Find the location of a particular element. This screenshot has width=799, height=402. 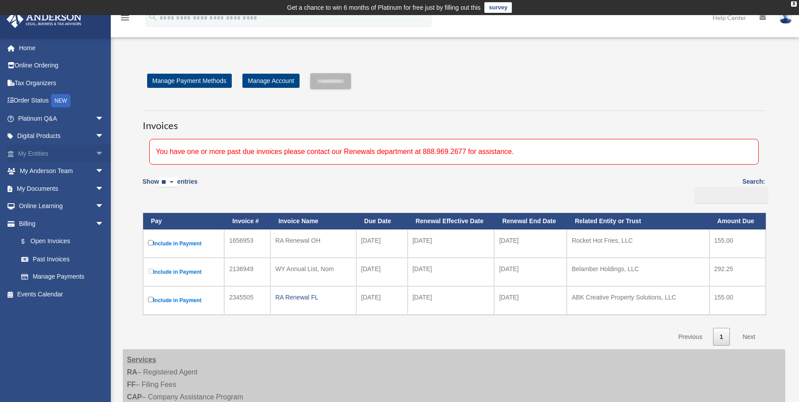

div: RA Renewal OH is located at coordinates (313, 240).